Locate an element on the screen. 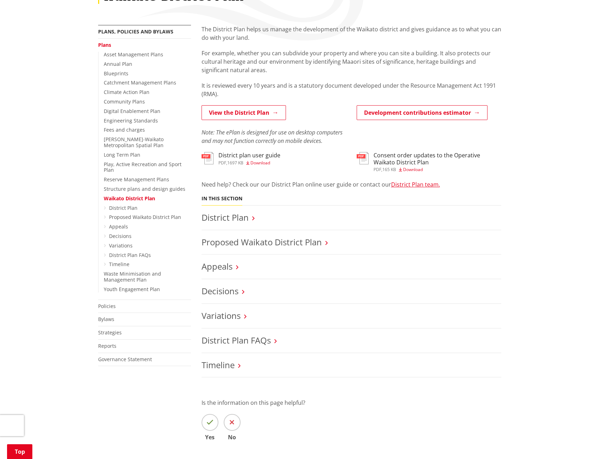 The image size is (599, 459). a: Strategies is located at coordinates (110, 332).